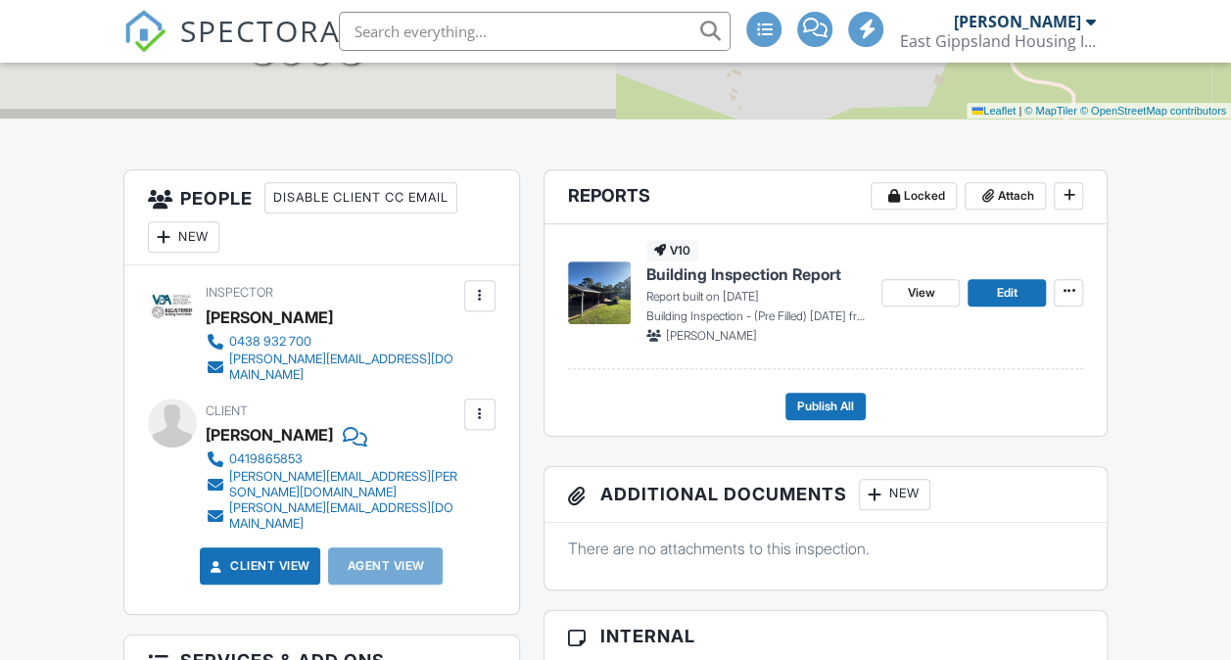 The image size is (1231, 660). I want to click on span: SPECTORA, so click(260, 30).